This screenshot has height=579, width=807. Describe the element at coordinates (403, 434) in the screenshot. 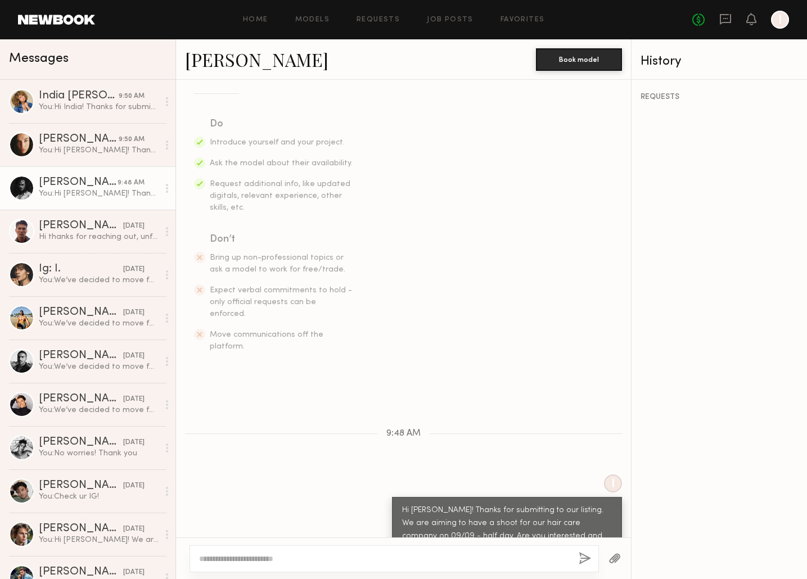

I see `span: 9:48 AM` at that location.